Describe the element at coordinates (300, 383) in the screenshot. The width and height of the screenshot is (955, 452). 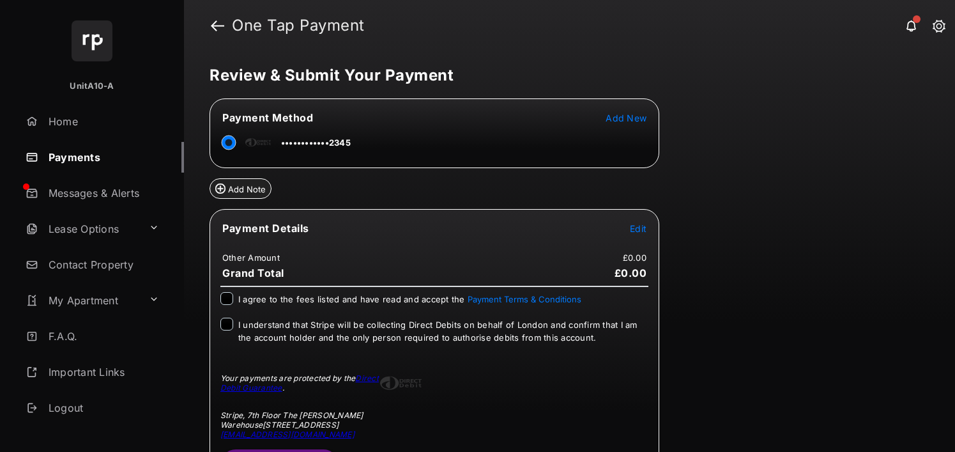
I see `div: Your payments are protected by the .` at that location.